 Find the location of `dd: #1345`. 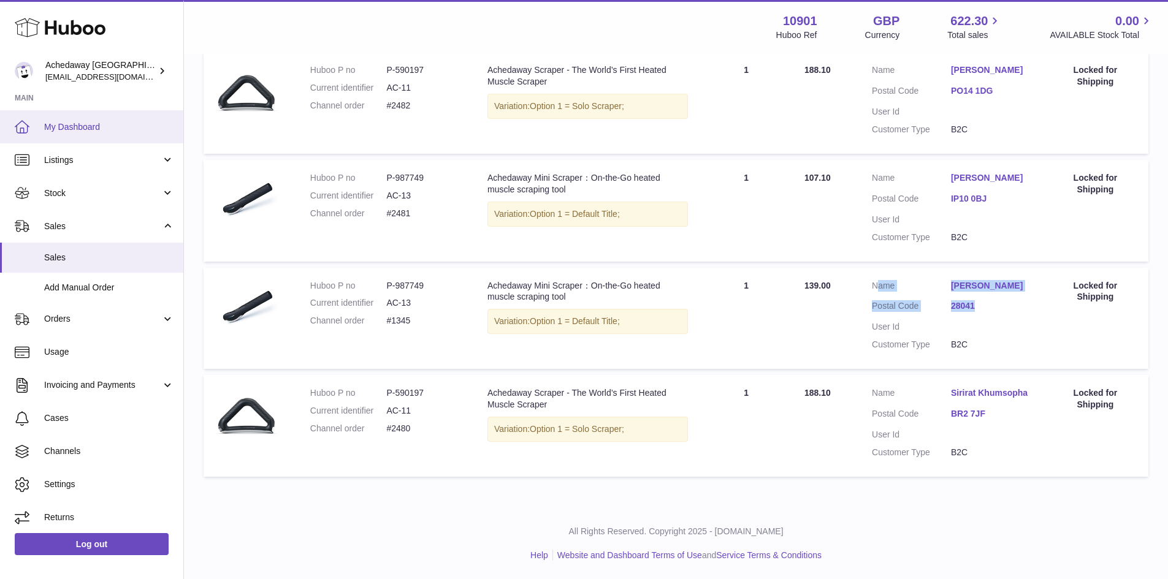

dd: #1345 is located at coordinates (424, 321).